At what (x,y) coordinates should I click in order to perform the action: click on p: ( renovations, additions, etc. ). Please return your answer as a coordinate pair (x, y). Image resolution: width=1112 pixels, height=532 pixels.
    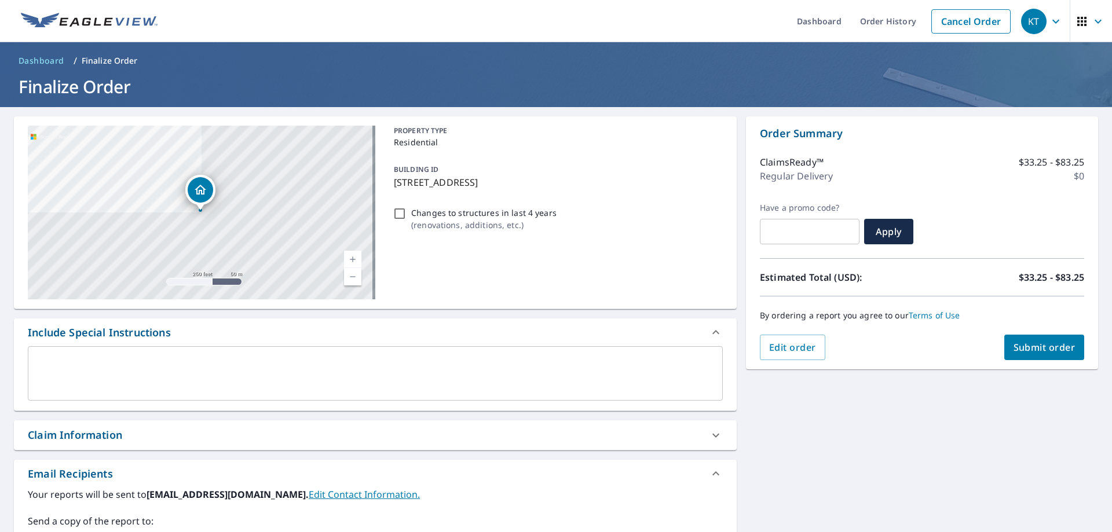
    Looking at the image, I should click on (484, 225).